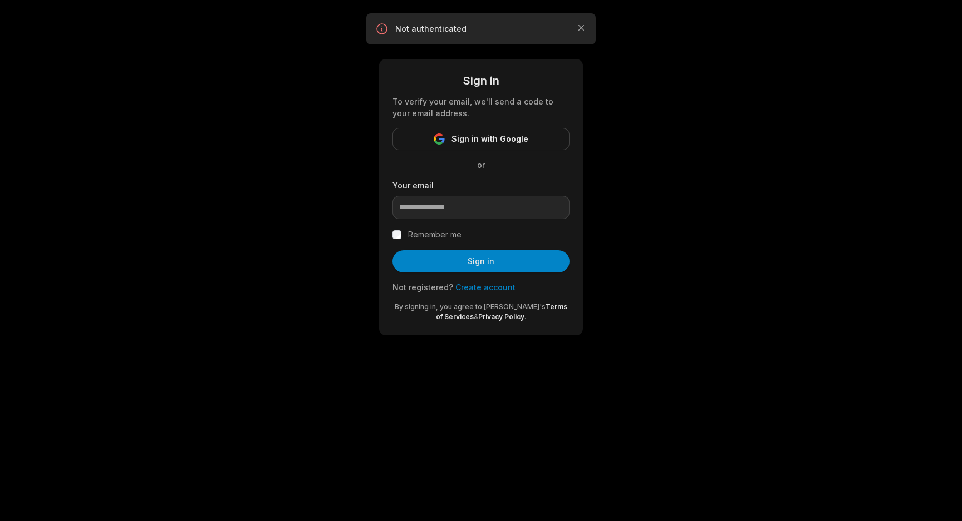 The image size is (962, 521). I want to click on p: Not authenticated, so click(481, 29).